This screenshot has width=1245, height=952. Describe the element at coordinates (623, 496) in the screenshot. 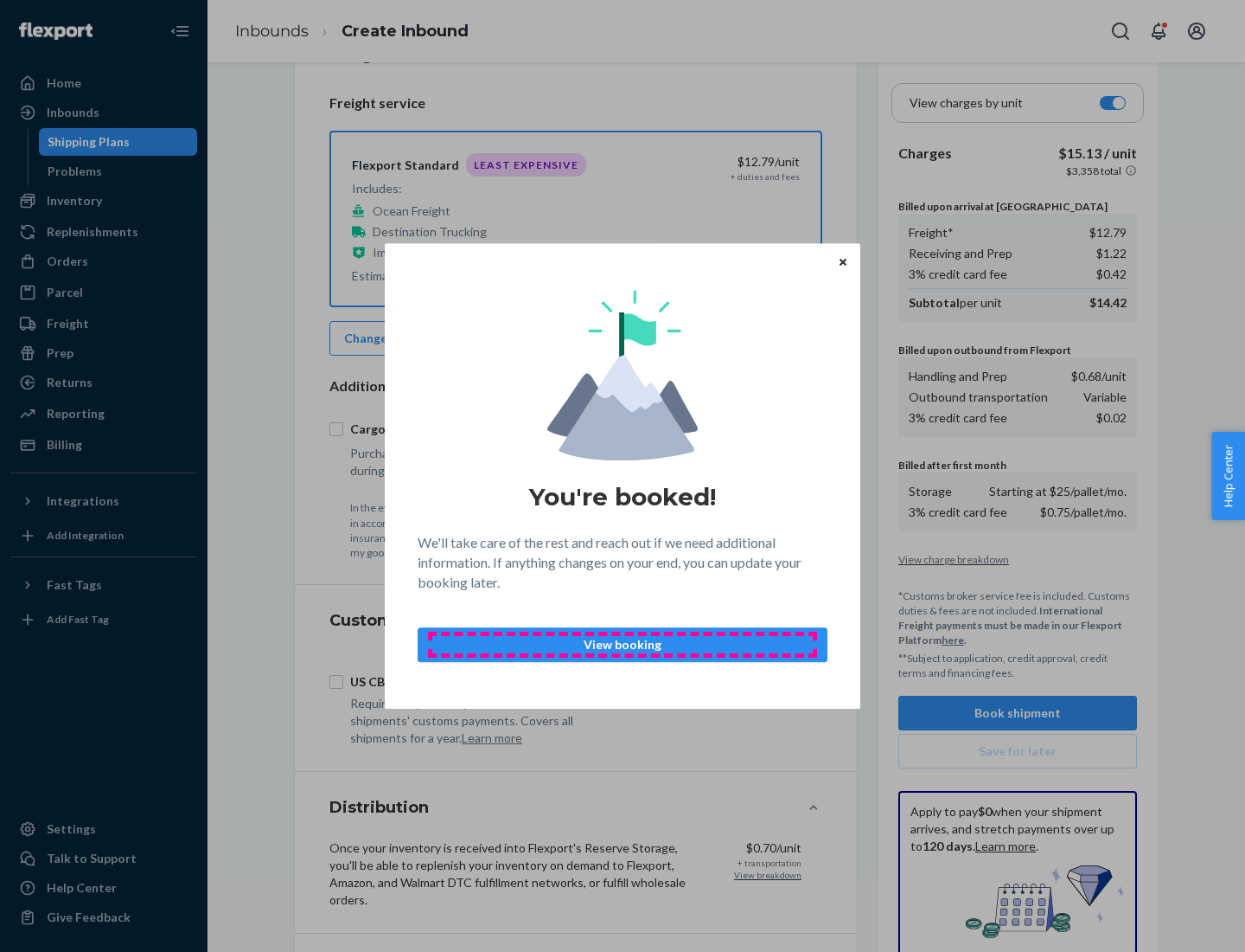

I see `h1: You're booked!` at that location.